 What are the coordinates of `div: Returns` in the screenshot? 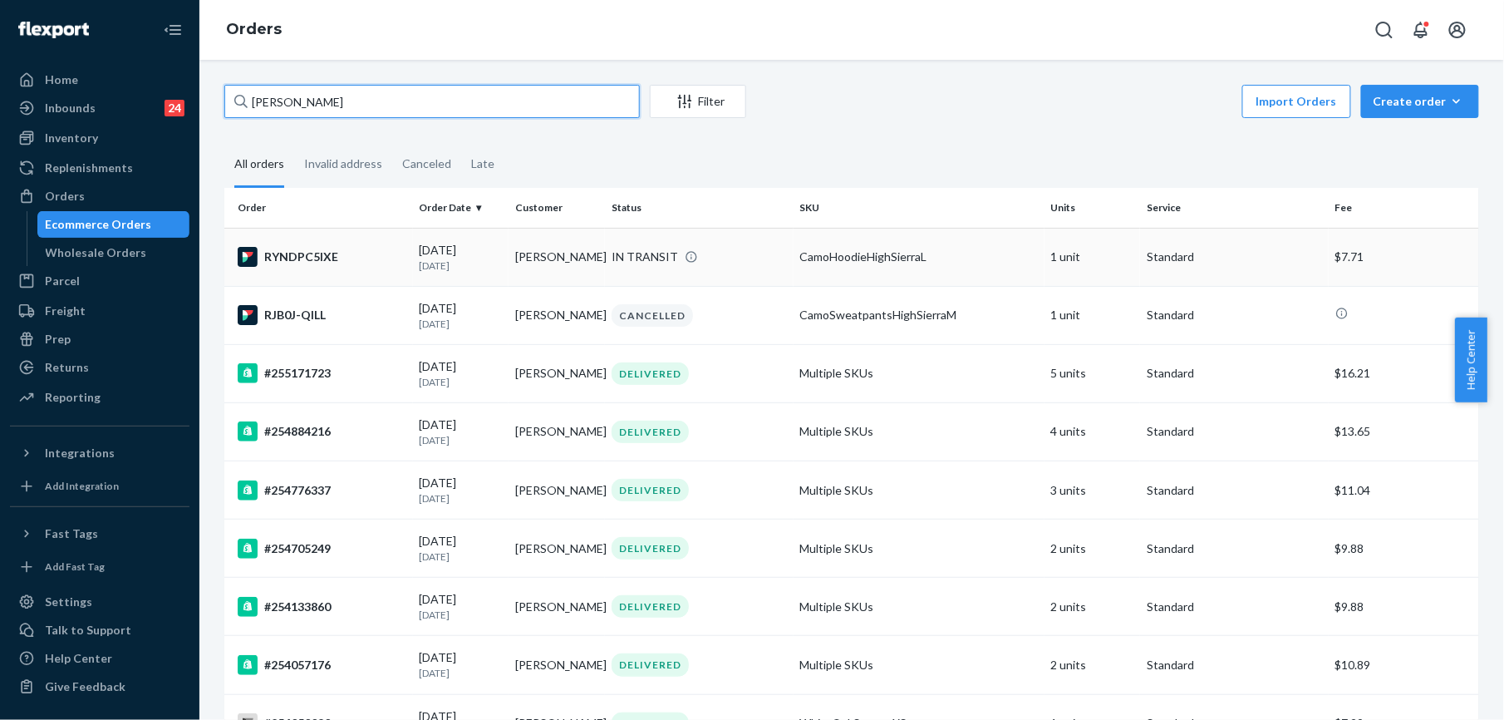 It's located at (66, 367).